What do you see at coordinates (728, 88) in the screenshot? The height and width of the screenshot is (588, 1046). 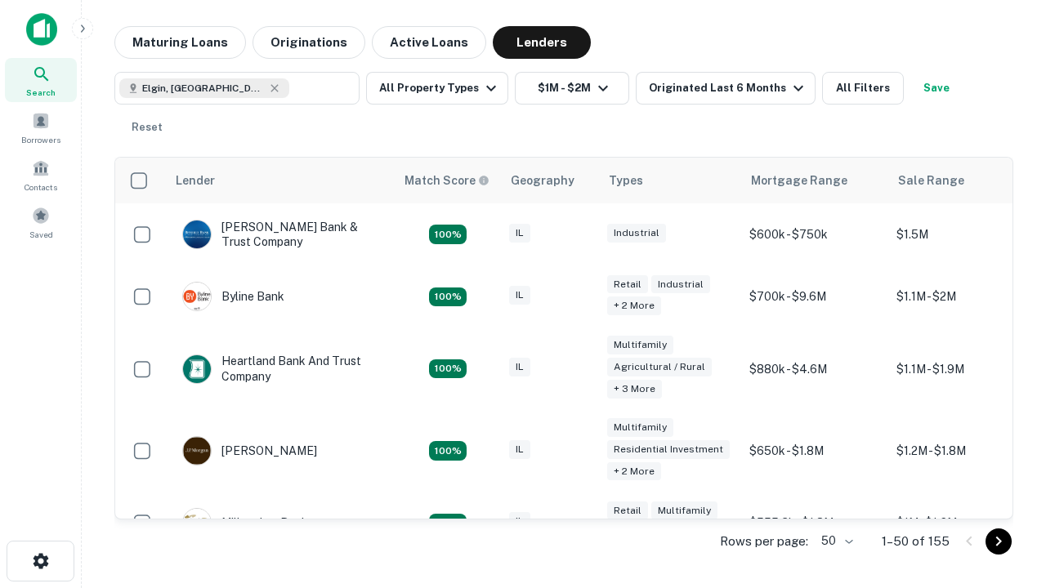 I see `div: Originated Last 6 Months` at bounding box center [728, 88].